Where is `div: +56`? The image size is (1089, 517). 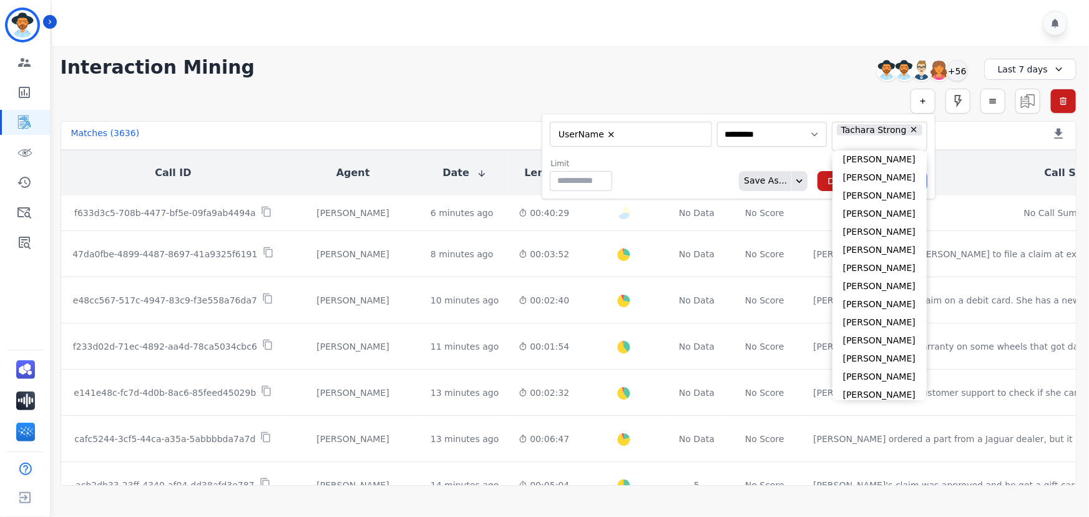
div: +56 is located at coordinates (957, 71).